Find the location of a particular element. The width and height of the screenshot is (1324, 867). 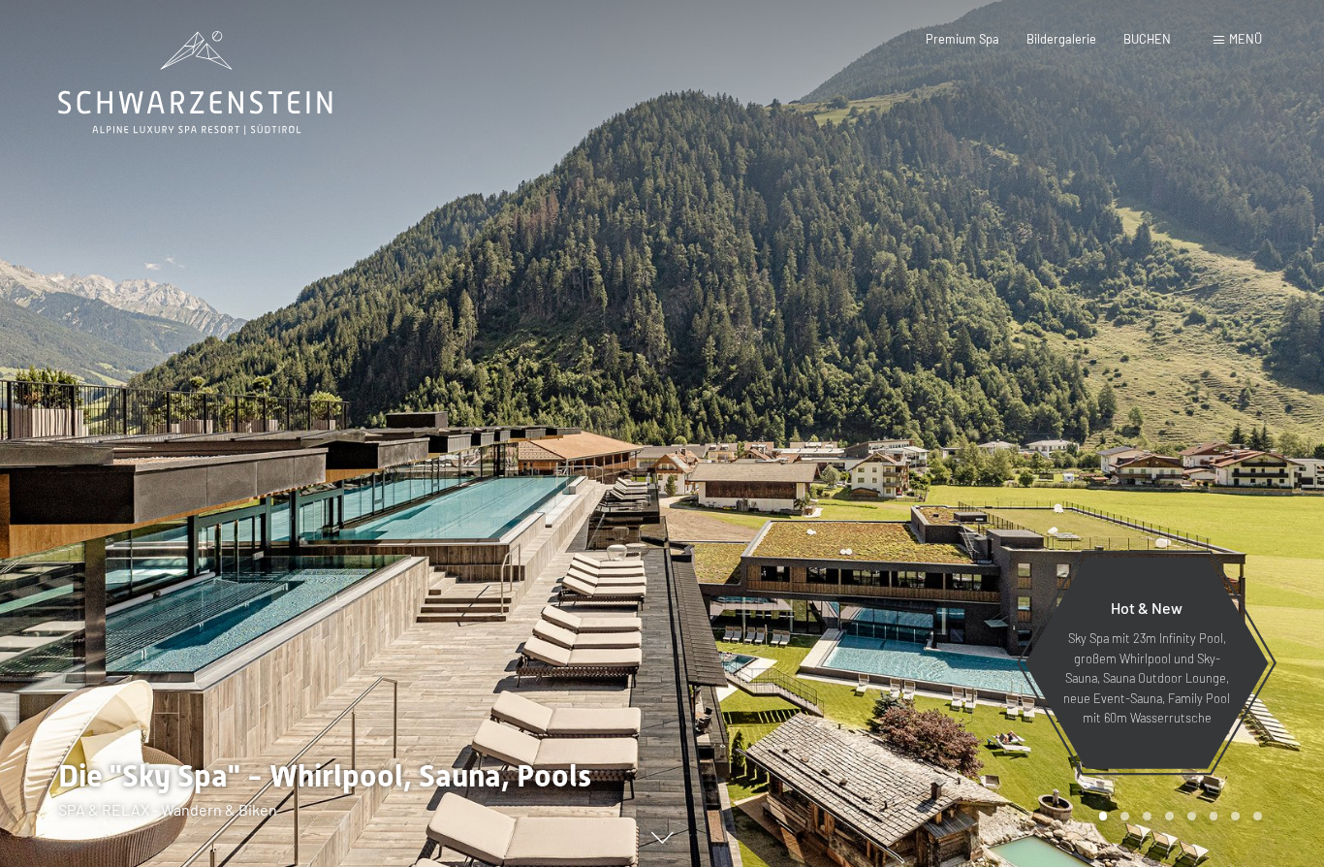

div: Carousel Page 5 is located at coordinates (1192, 815).